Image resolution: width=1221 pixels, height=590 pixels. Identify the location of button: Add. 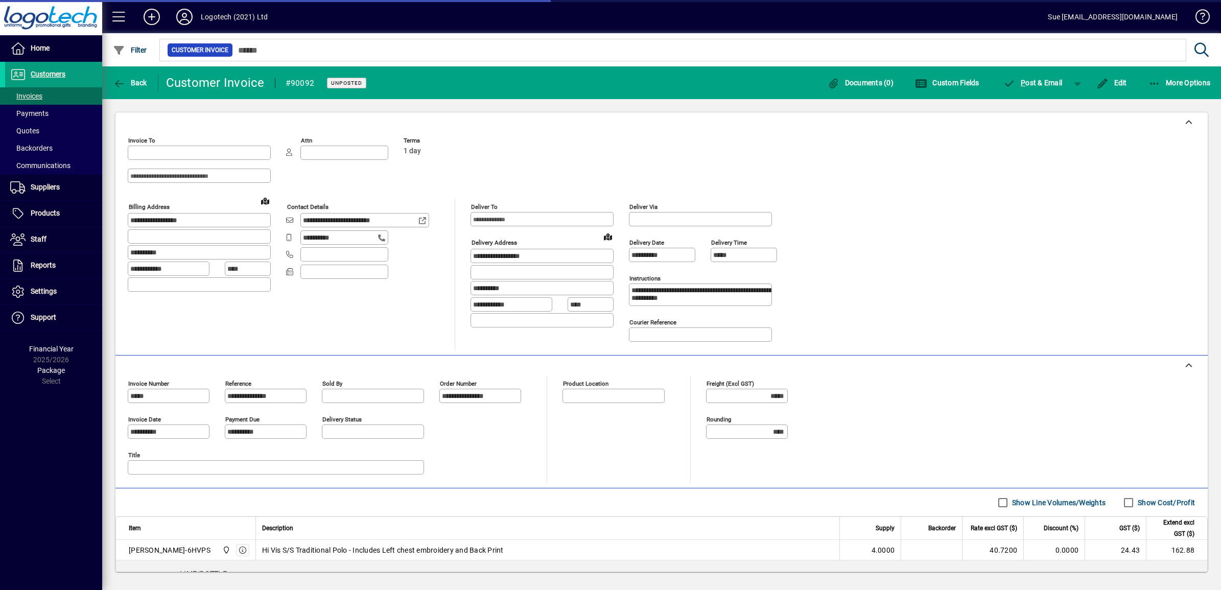
(152, 17).